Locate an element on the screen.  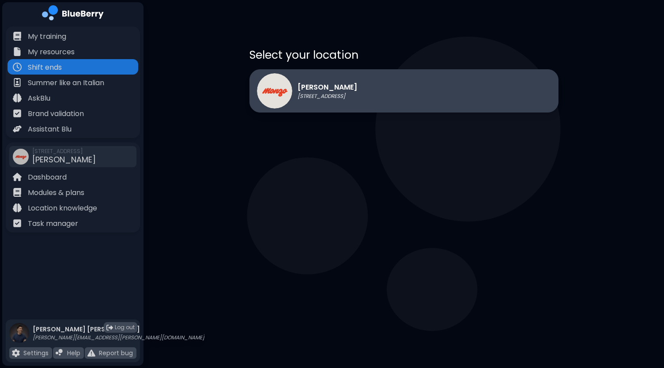
p: My resources is located at coordinates (51, 52).